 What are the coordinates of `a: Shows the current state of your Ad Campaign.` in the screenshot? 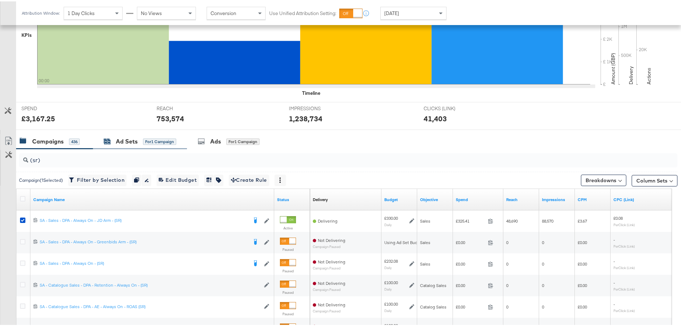 It's located at (292, 198).